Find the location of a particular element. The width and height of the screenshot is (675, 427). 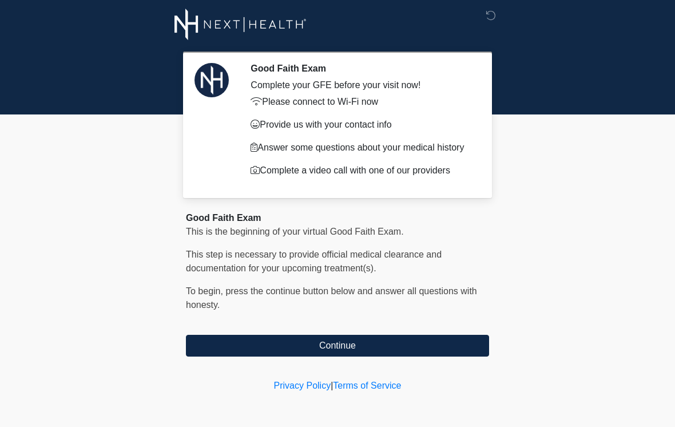

div: Good Faith Exam is located at coordinates (337, 218).